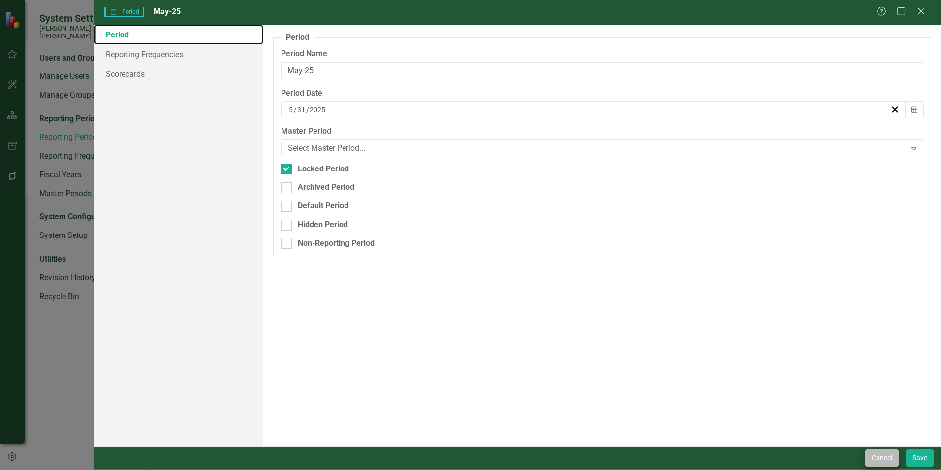 The width and height of the screenshot is (941, 470). What do you see at coordinates (602, 131) in the screenshot?
I see `label: Master Period` at bounding box center [602, 131].